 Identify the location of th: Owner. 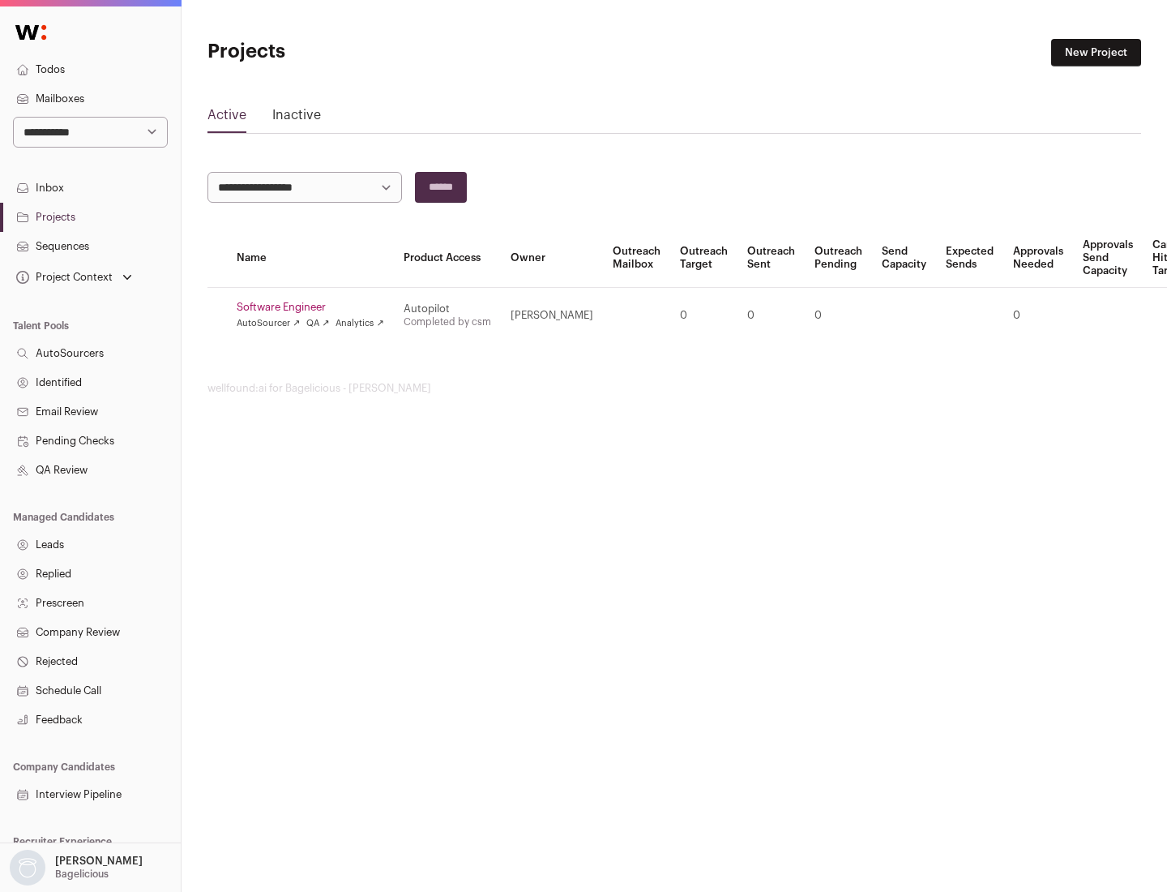
(552, 258).